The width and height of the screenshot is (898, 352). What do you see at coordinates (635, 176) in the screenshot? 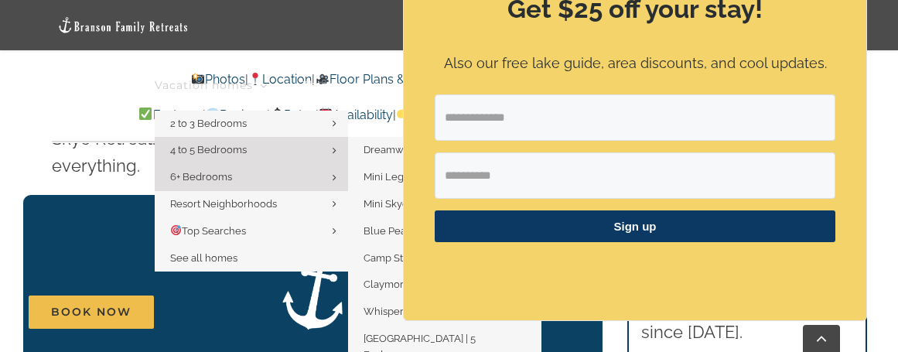
I see `input: First Name` at bounding box center [635, 176].